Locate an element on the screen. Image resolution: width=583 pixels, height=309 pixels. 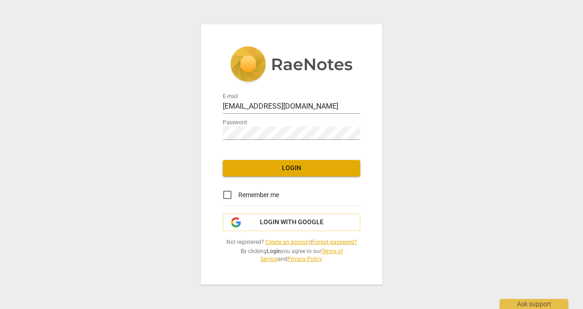
label: E-mail is located at coordinates (230, 97).